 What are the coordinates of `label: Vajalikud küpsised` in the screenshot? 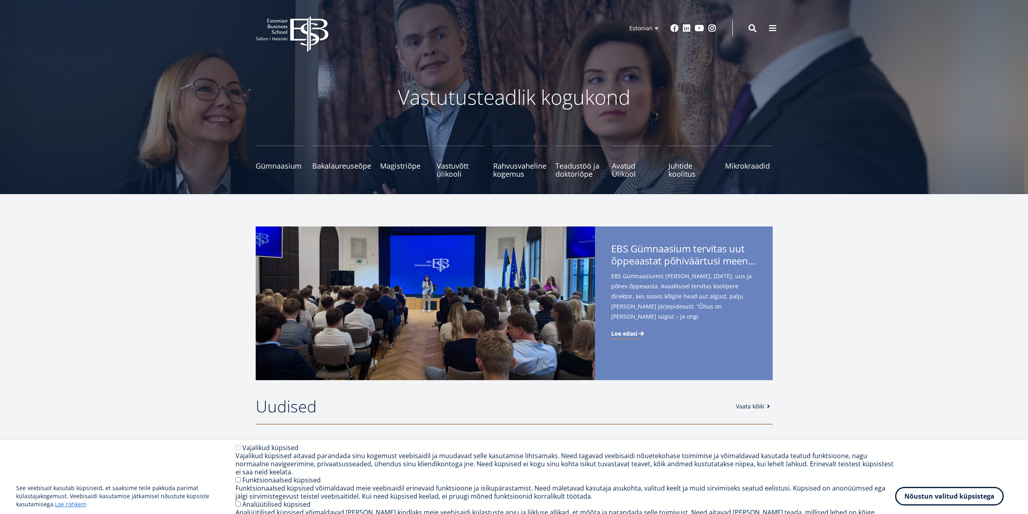 It's located at (270, 447).